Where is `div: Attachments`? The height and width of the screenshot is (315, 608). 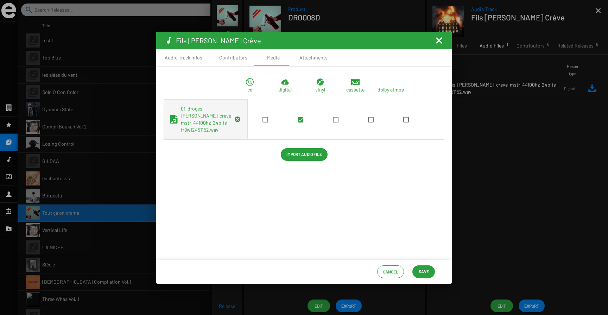
div: Attachments is located at coordinates (314, 58).